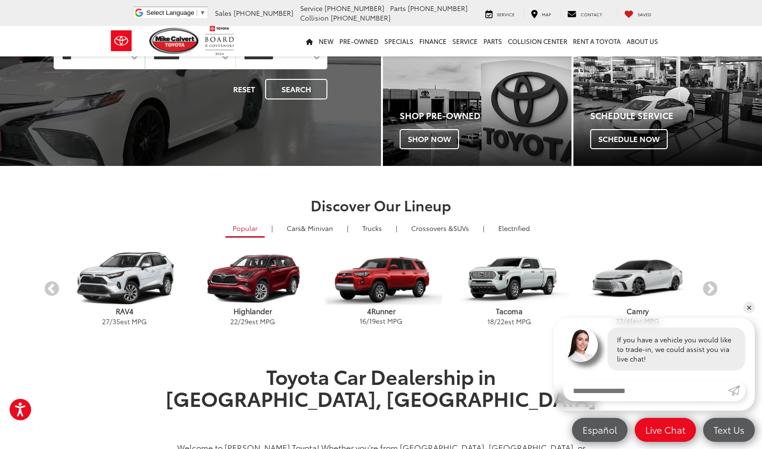  I want to click on p: Tacoma, so click(509, 311).